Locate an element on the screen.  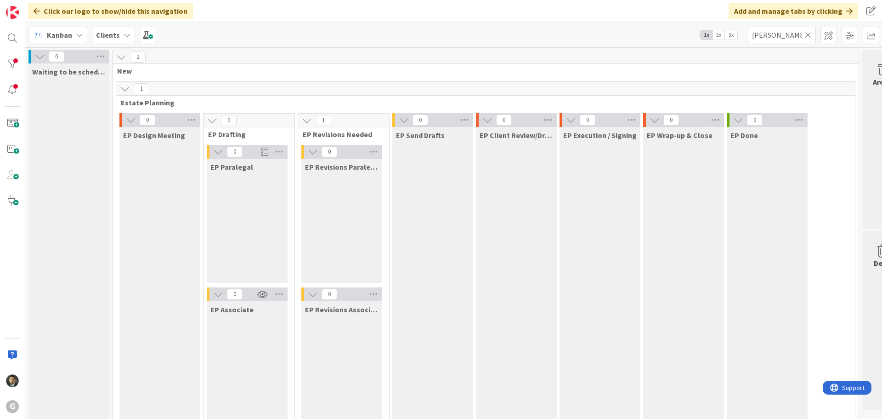
input: Quick Filter... is located at coordinates (782, 35).